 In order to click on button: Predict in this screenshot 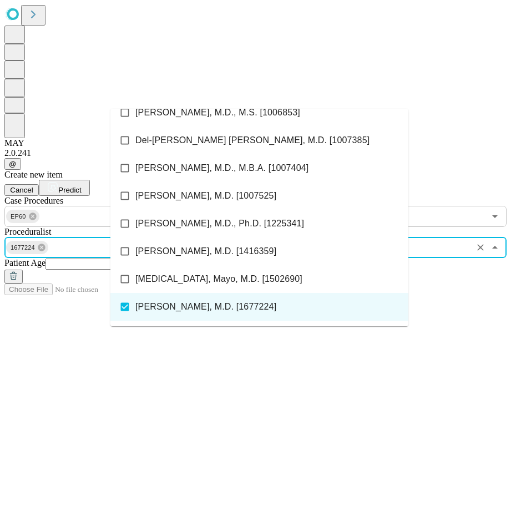, I will do `click(64, 188)`.